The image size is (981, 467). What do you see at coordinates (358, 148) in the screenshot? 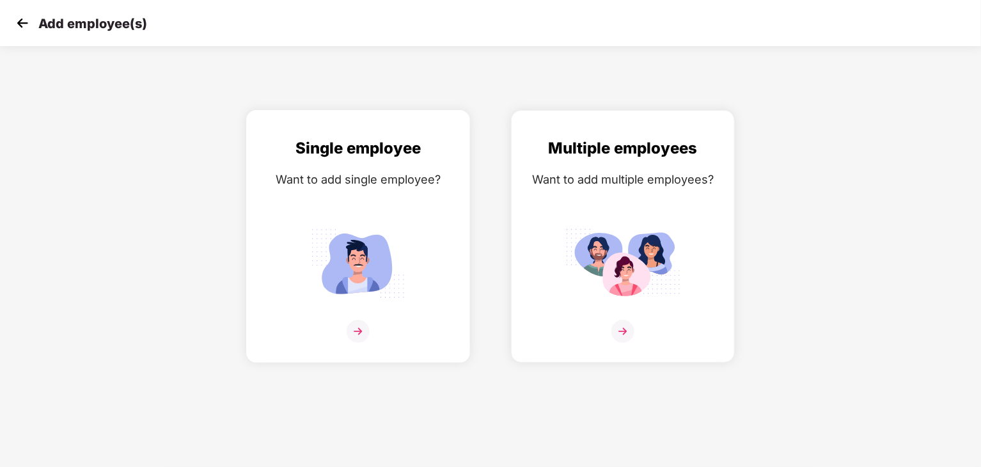
I see `div: Single employee` at bounding box center [358, 148].